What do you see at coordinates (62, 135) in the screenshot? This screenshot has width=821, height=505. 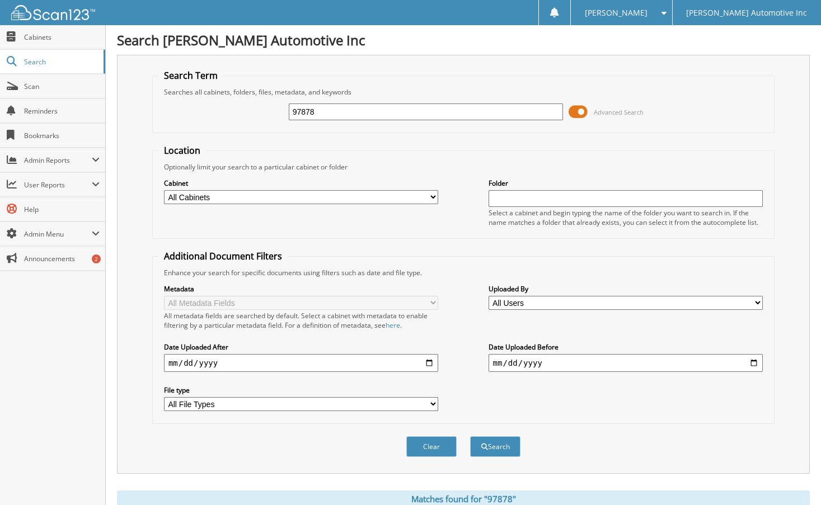 I see `span: Bookmarks` at bounding box center [62, 135].